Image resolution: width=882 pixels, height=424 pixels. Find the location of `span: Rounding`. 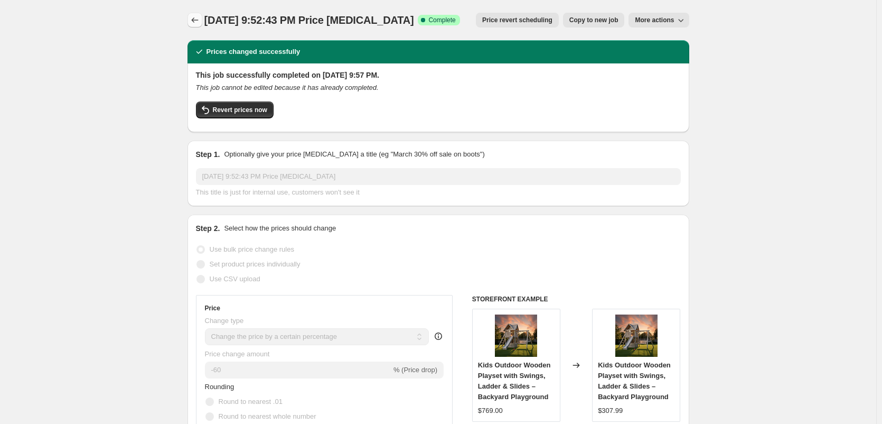

span: Rounding is located at coordinates (220, 386).